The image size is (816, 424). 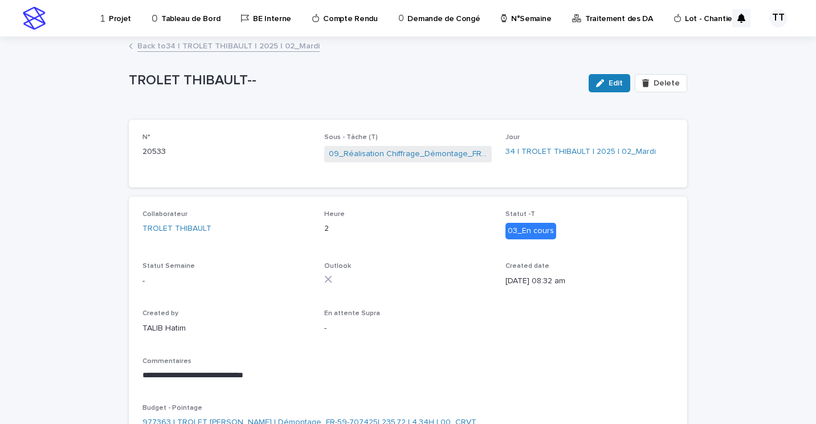 What do you see at coordinates (337, 266) in the screenshot?
I see `span: Outlook` at bounding box center [337, 266].